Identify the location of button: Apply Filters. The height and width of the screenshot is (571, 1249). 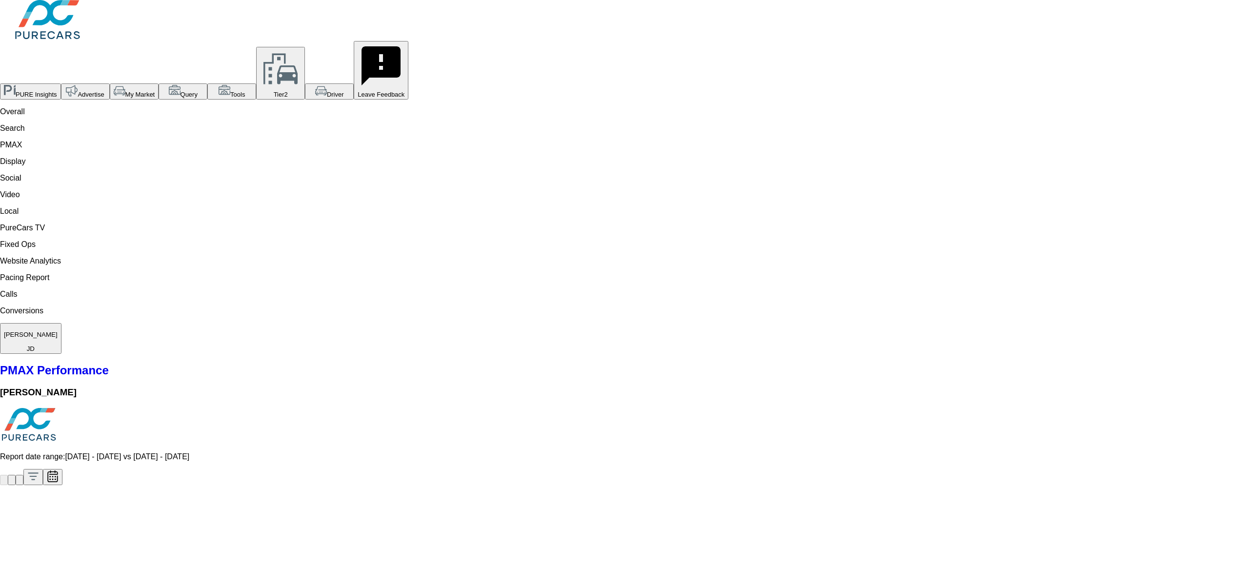
(33, 477).